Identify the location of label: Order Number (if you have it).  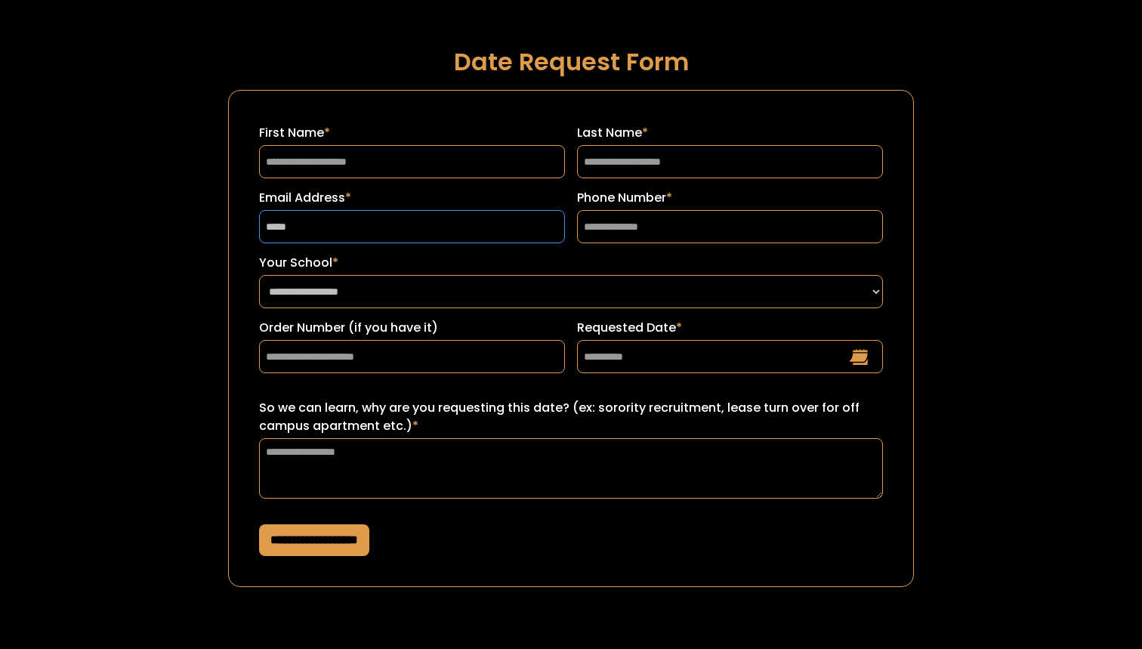
(412, 328).